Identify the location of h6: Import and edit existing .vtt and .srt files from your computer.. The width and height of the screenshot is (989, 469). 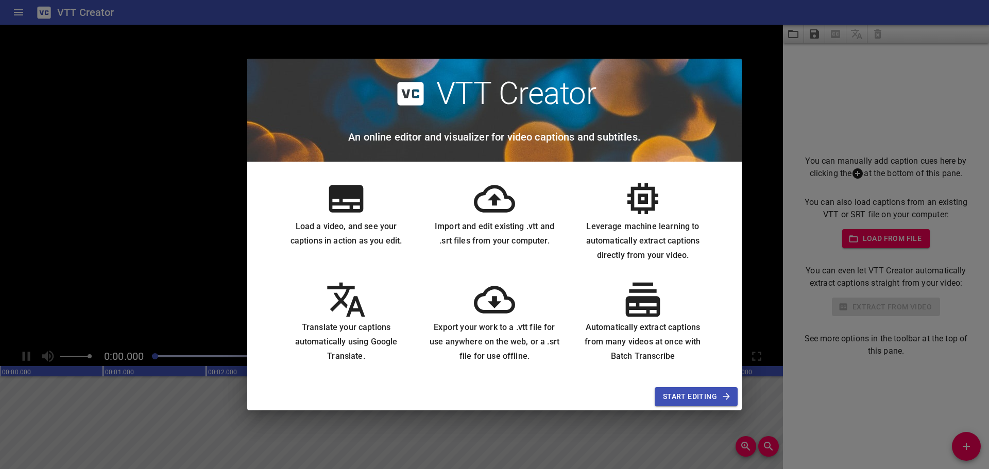
(495, 234).